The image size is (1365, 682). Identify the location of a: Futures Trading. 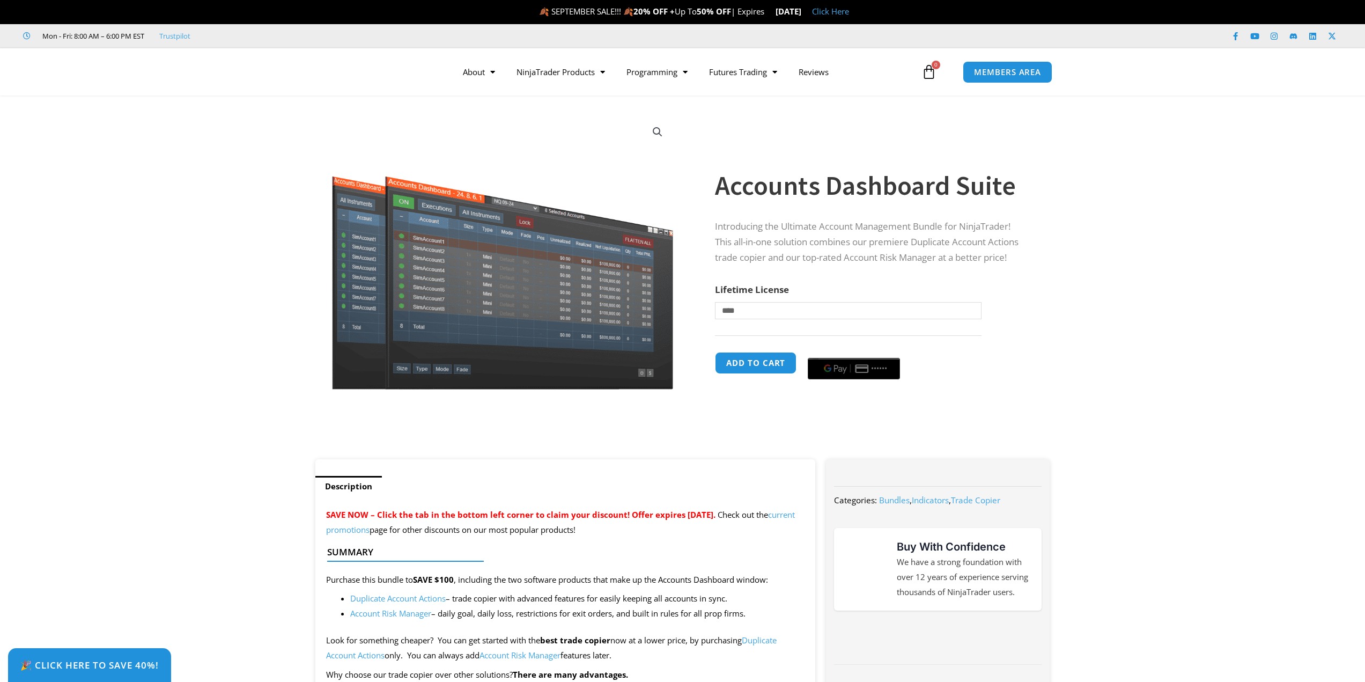
(743, 72).